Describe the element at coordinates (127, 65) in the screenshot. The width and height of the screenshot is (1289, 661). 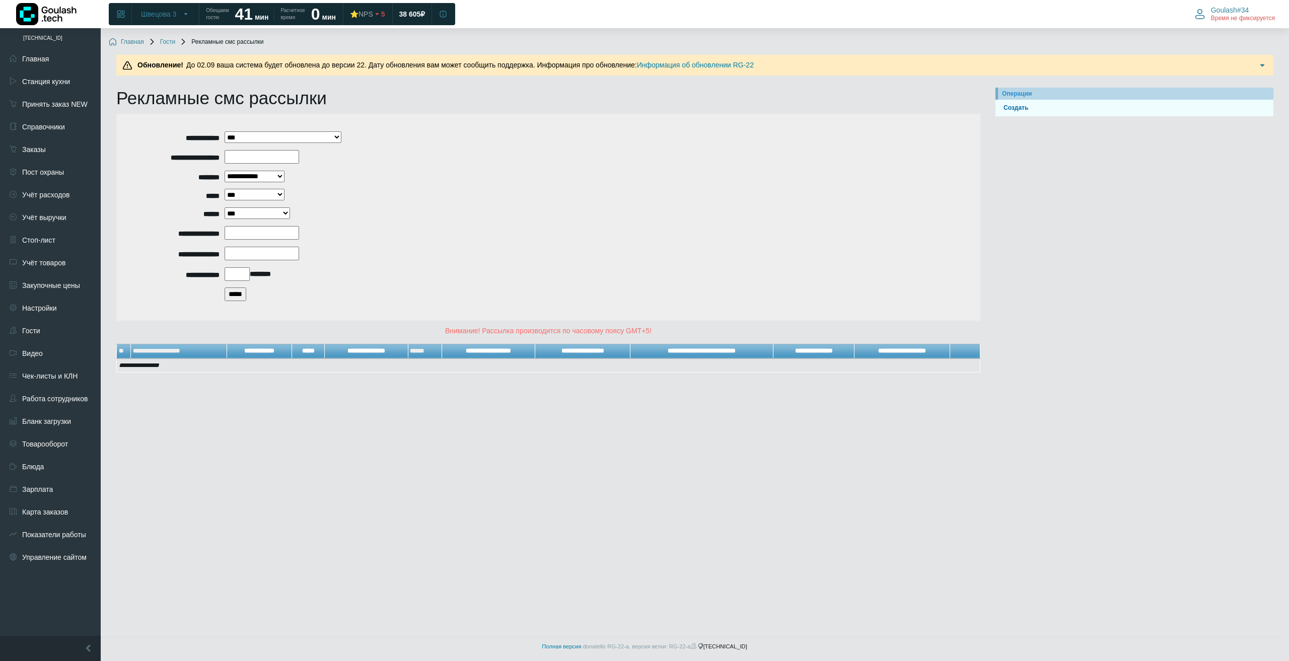
I see `img: Предупреждение` at that location.